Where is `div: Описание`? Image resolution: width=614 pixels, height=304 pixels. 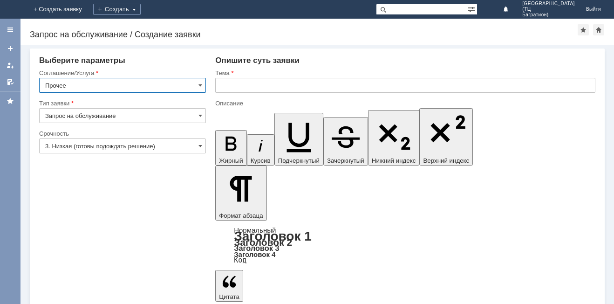
div: Описание is located at coordinates (404, 103).